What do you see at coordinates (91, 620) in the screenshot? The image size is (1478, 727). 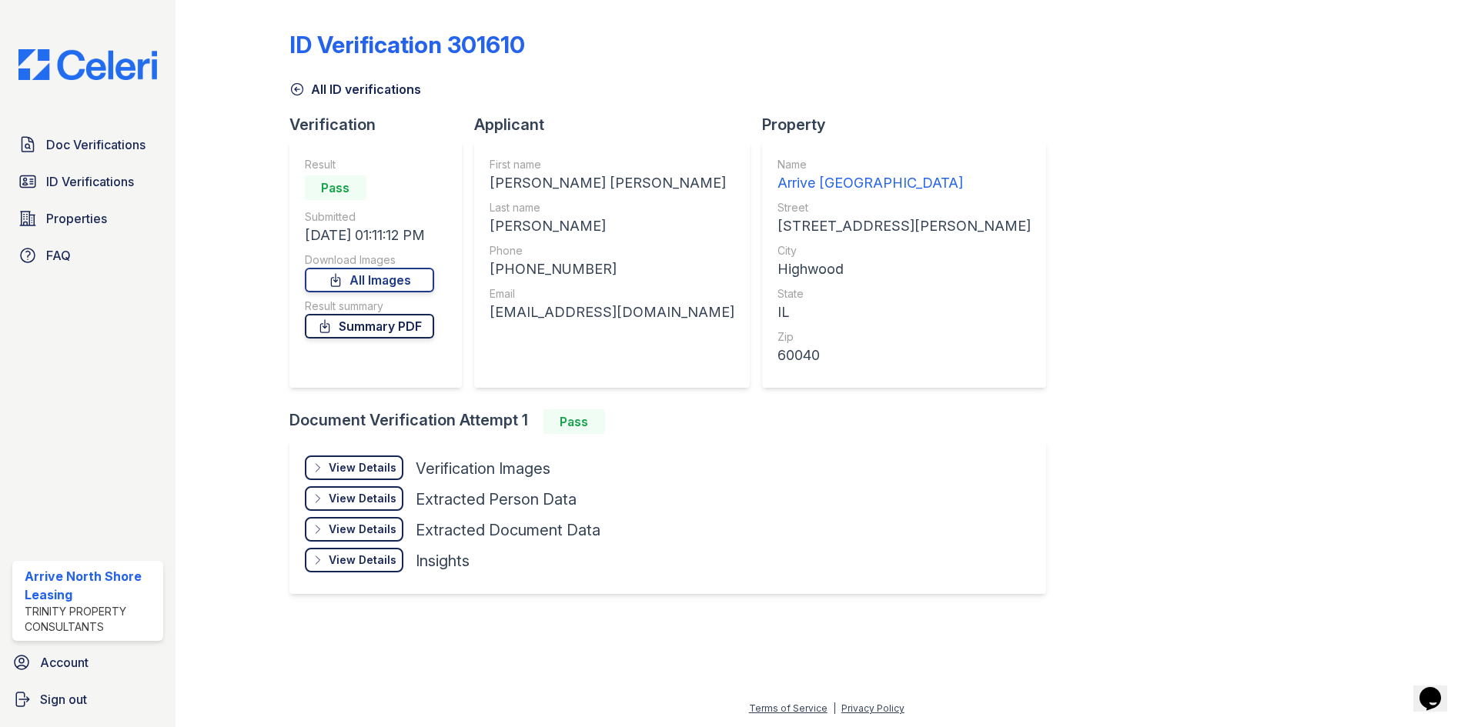 I see `div: Trinity Property Consultants` at bounding box center [91, 620].